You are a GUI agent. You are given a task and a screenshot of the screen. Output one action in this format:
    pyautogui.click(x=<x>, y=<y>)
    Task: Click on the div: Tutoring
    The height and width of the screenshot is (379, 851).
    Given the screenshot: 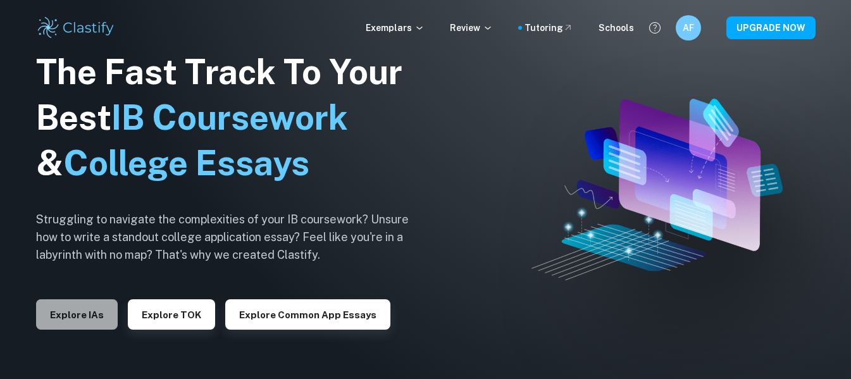 What is the action you would take?
    pyautogui.click(x=548, y=28)
    